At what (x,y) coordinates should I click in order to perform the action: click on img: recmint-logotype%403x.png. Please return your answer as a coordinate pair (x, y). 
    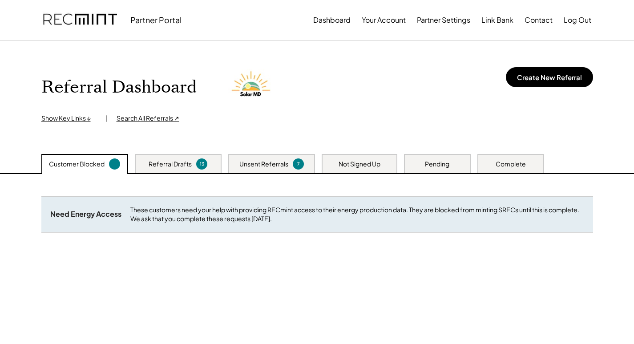
    Looking at the image, I should click on (80, 20).